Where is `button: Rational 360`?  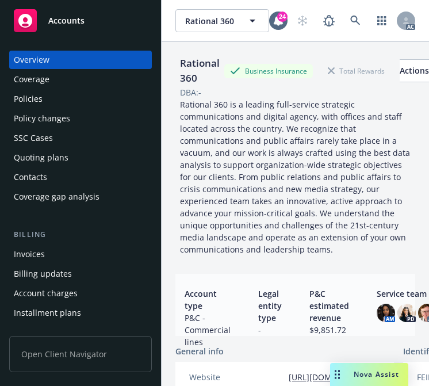 button: Rational 360 is located at coordinates (222, 21).